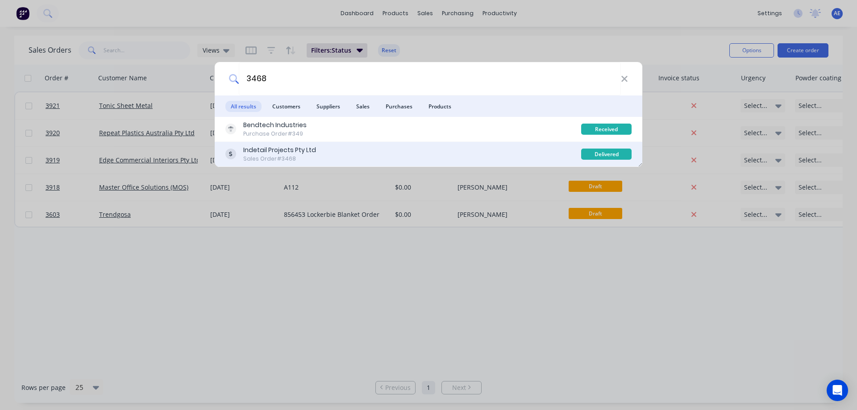 This screenshot has width=857, height=410. I want to click on div: Indetail Projects Pty Ltd, so click(280, 150).